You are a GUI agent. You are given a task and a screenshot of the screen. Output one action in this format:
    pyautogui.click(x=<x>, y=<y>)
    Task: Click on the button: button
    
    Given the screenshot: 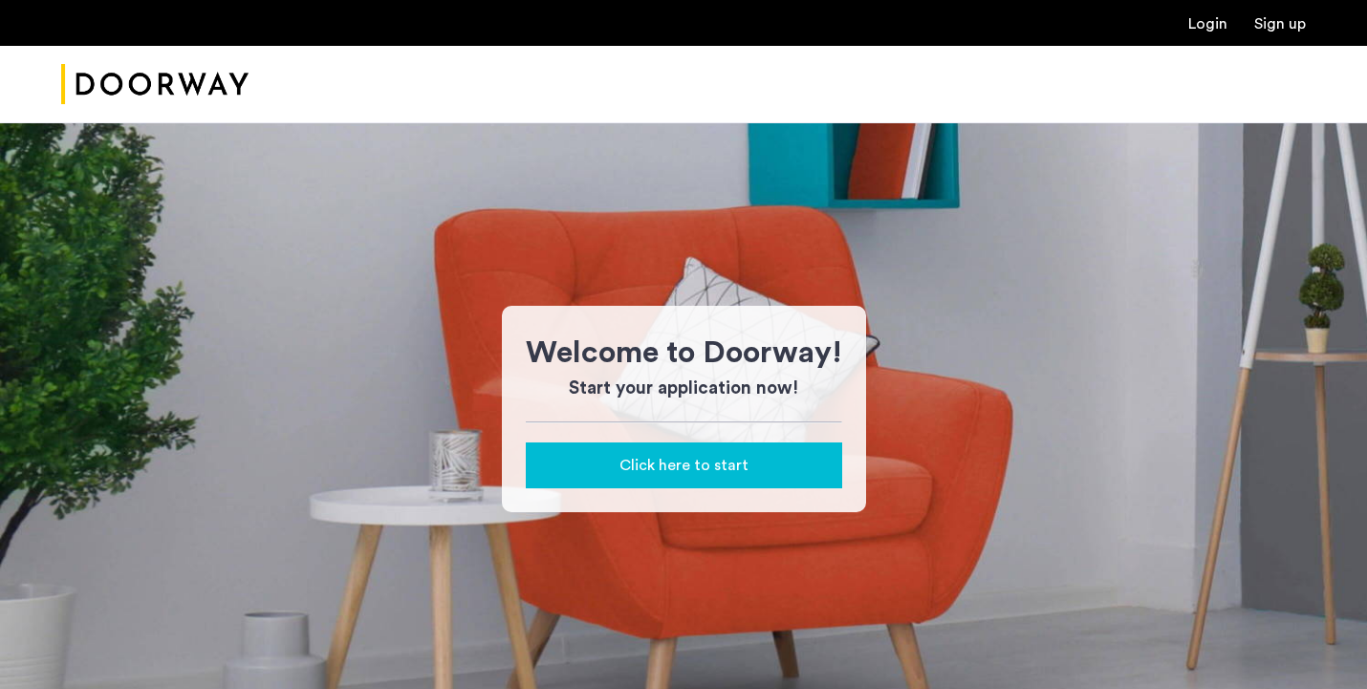 What is the action you would take?
    pyautogui.click(x=684, y=466)
    